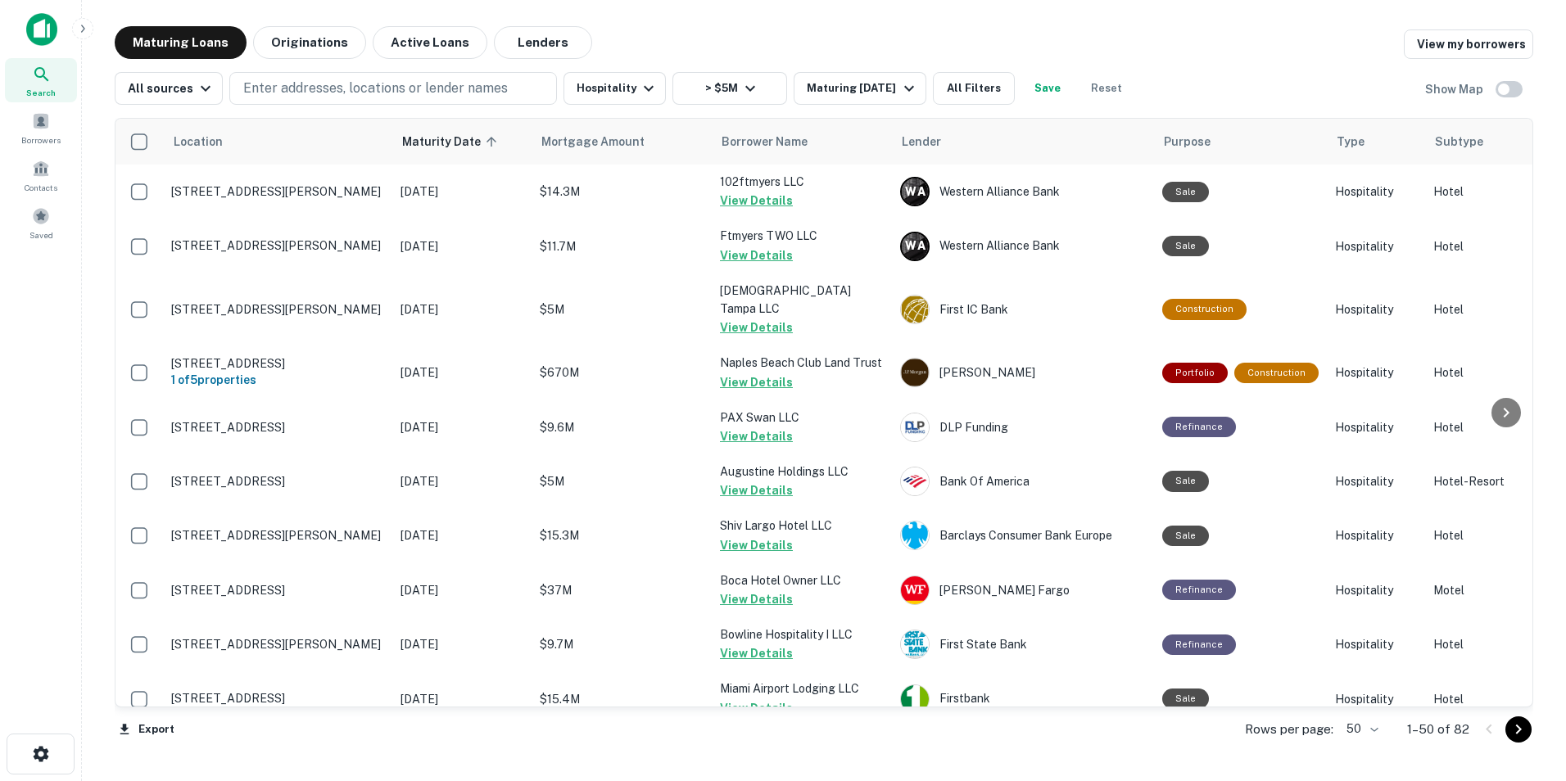  Describe the element at coordinates (543, 43) in the screenshot. I see `button: Lenders` at that location.